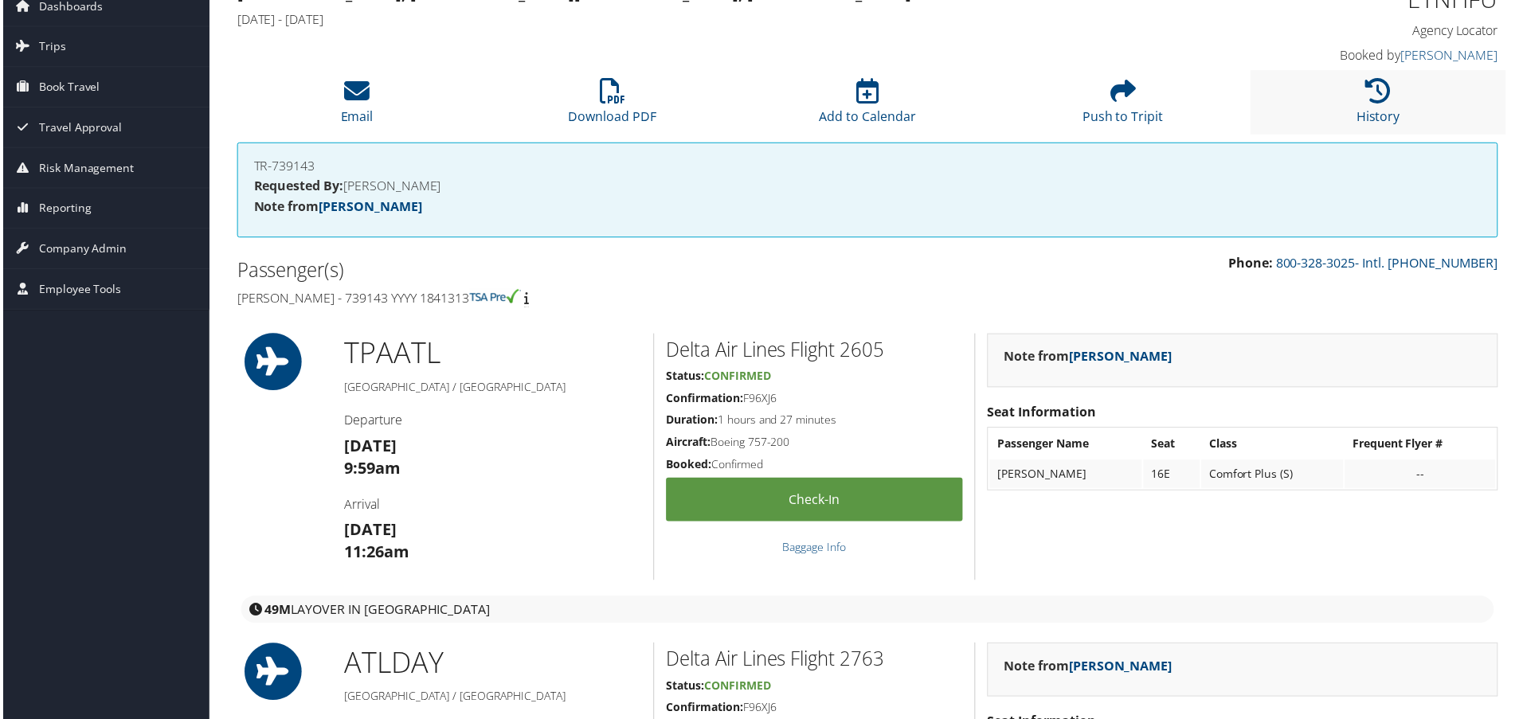 Image resolution: width=1523 pixels, height=719 pixels. What do you see at coordinates (1381, 107) in the screenshot?
I see `a: History` at bounding box center [1381, 107].